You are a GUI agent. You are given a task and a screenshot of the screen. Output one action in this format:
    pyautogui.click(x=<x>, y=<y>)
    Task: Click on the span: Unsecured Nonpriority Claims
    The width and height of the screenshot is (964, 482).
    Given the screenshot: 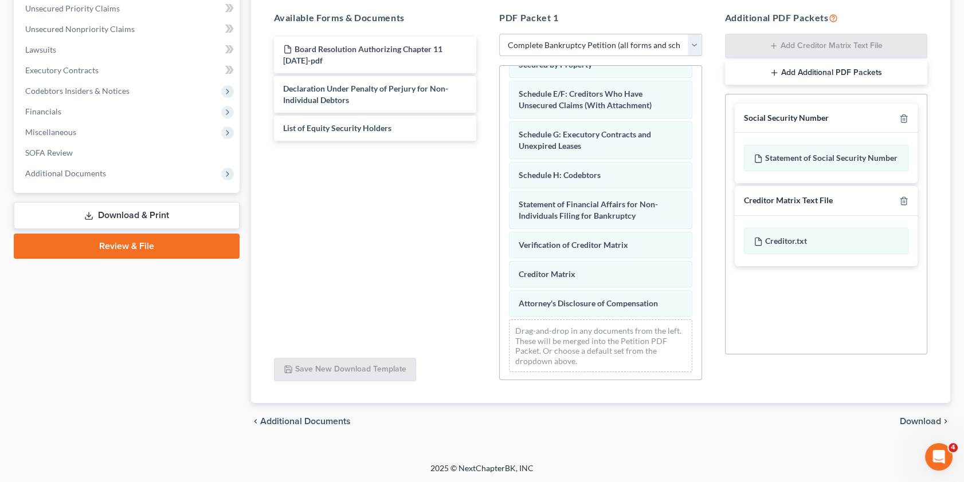 What is the action you would take?
    pyautogui.click(x=80, y=29)
    